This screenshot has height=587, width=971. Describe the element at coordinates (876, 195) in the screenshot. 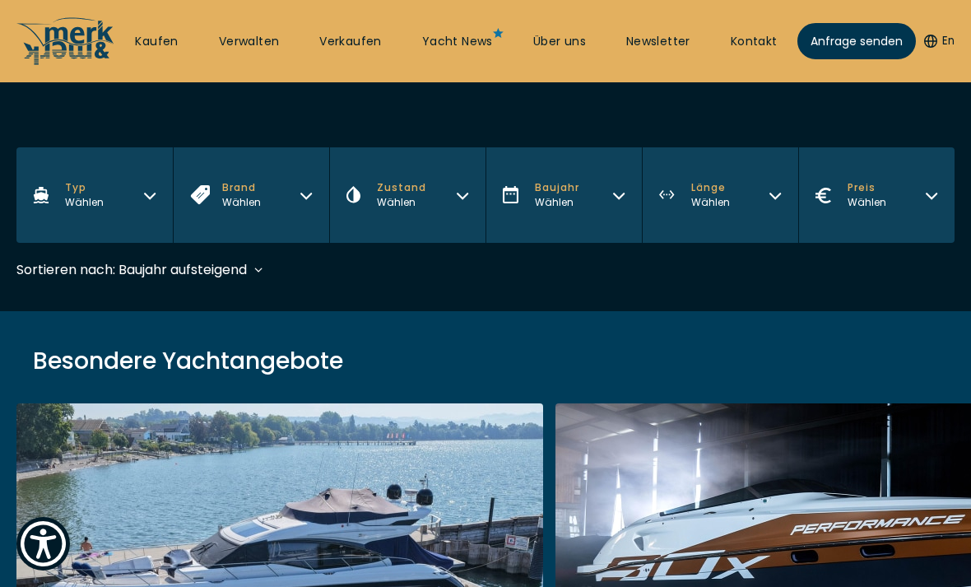

I see `button: PreisWählen` at that location.